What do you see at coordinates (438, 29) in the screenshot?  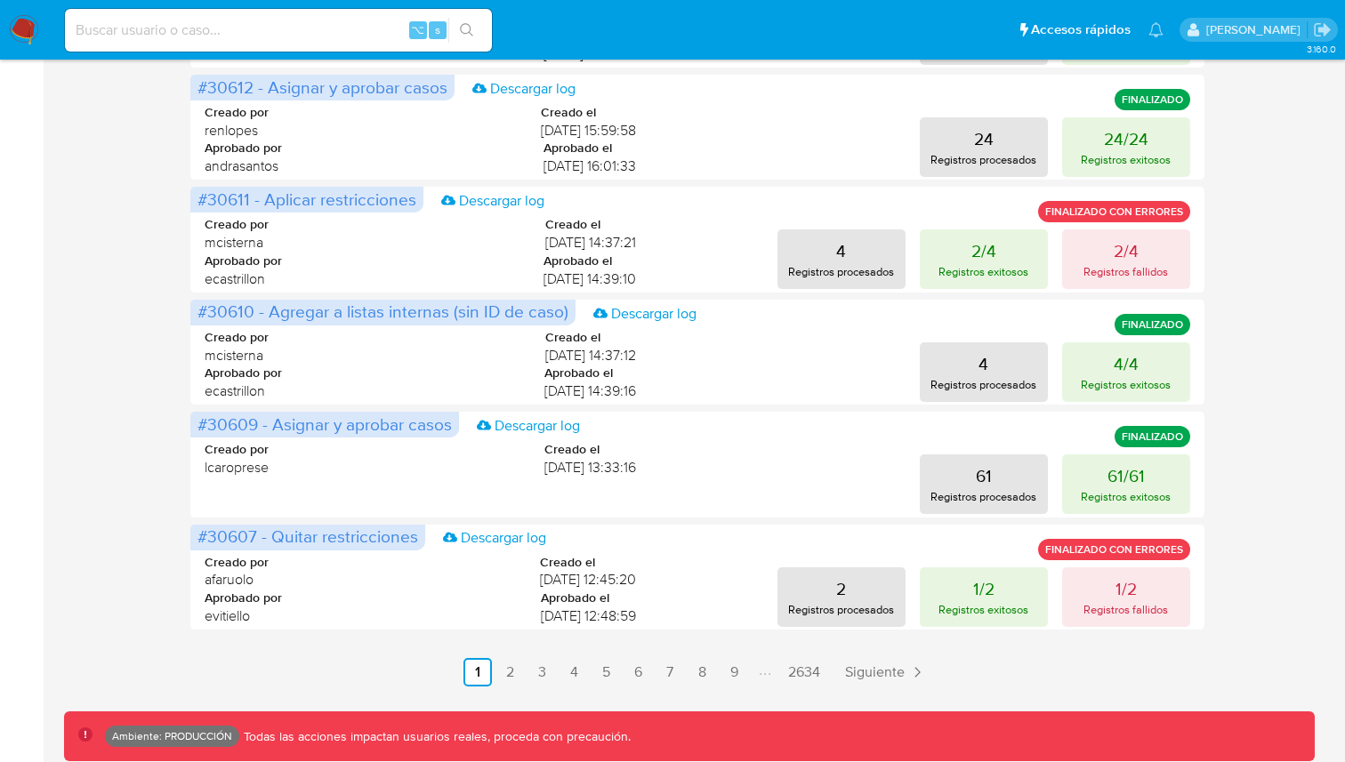 I see `span: s` at bounding box center [438, 29].